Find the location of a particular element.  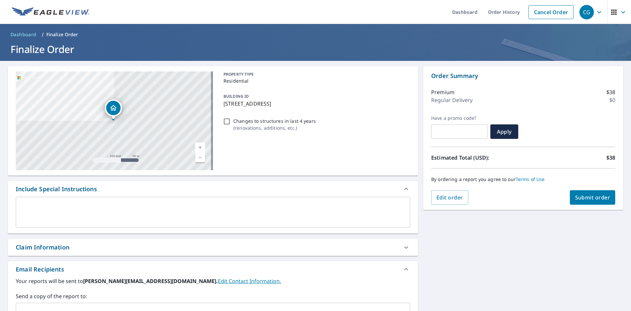

p: Residential is located at coordinates (316, 81).